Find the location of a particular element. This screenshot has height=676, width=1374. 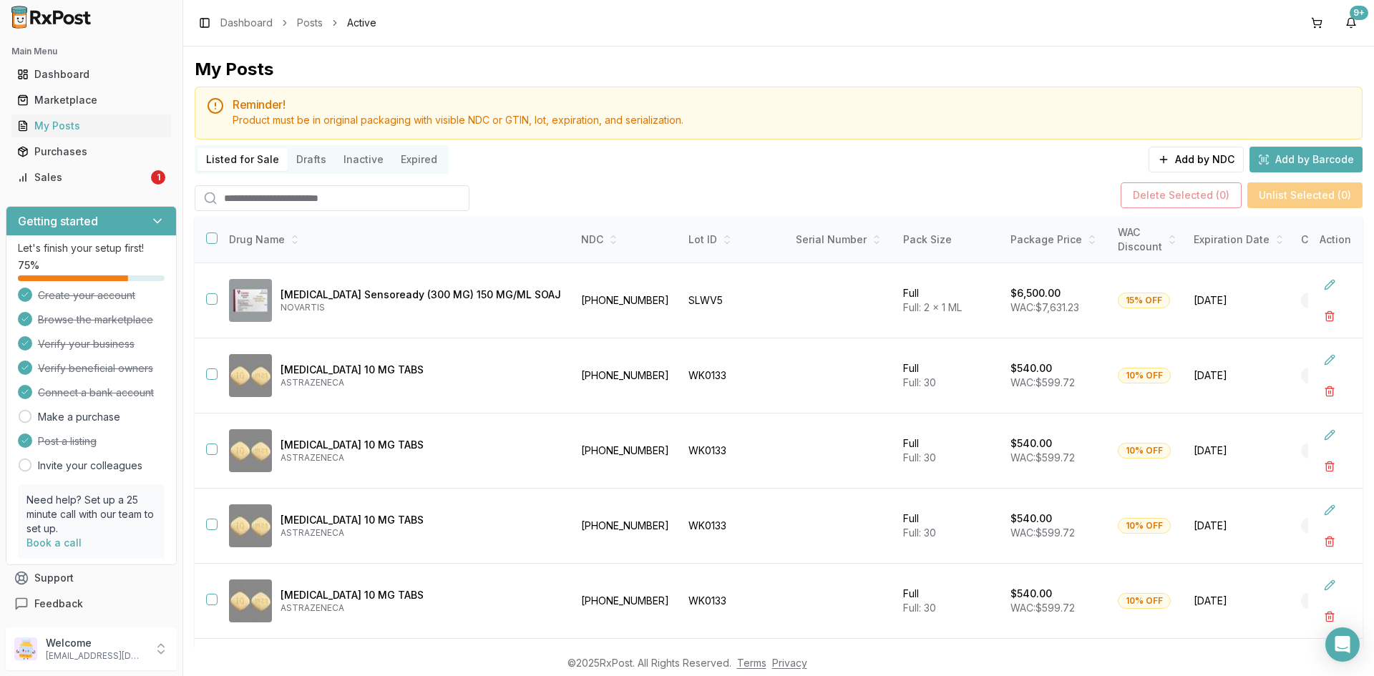

p: ASTRAZENECA is located at coordinates (421, 383).